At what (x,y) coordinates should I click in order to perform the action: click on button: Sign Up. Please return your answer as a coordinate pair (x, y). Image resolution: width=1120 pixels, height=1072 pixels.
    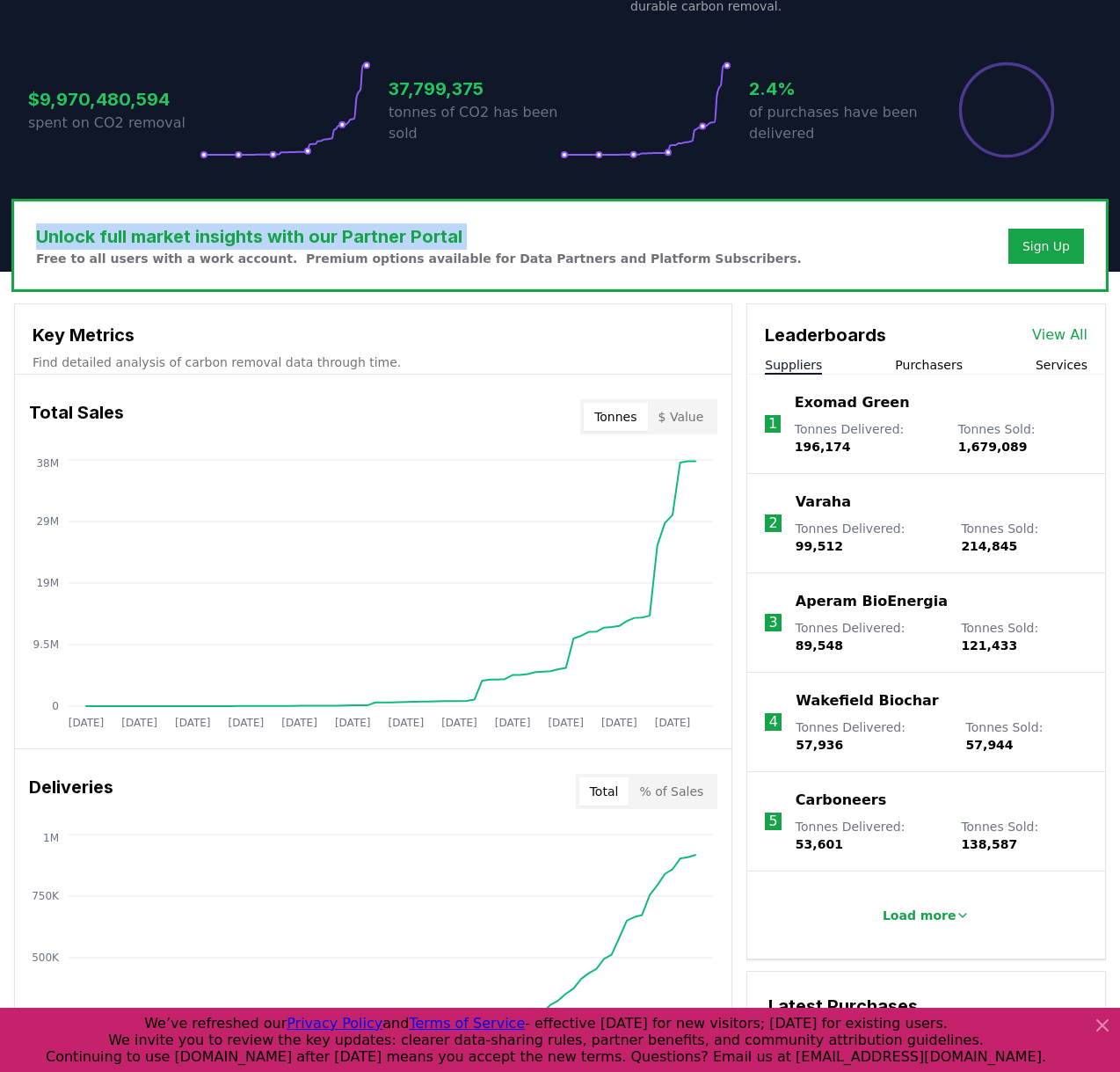
    Looking at the image, I should click on (1046, 246).